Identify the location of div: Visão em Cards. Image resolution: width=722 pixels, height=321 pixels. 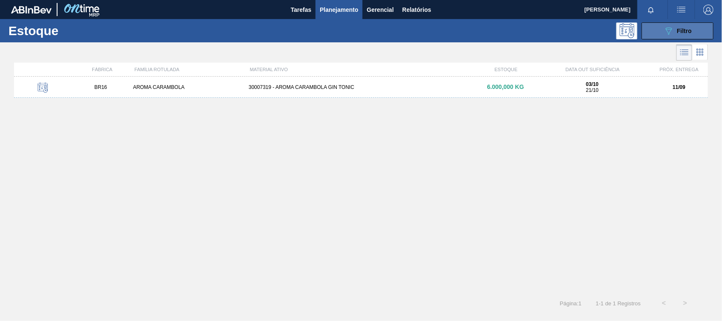
(700, 52).